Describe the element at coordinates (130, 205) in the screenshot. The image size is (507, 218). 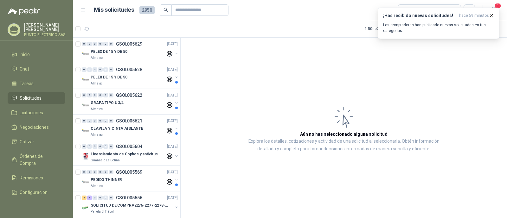
I see `p: SOLICITUD DE COMPRA2276-2277-2278-2284-2285-` at that location.